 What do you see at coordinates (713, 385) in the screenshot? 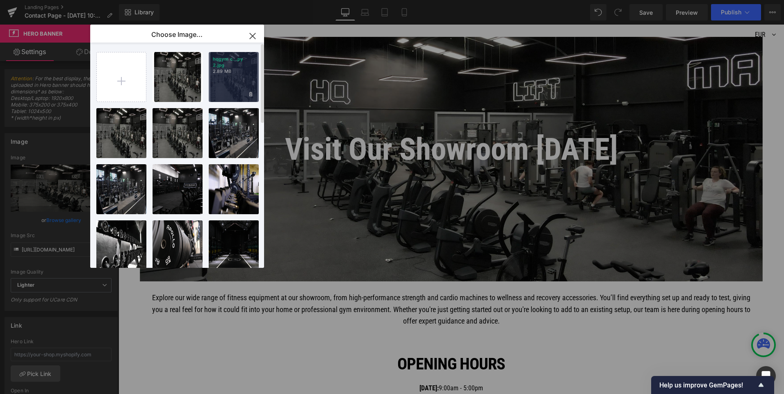
I see `button: Show survey - Help us improve GemPages!` at bounding box center [713, 385].